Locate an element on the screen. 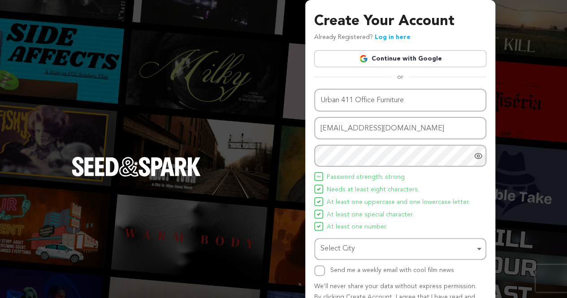  span: Needs at least eight characters. is located at coordinates (373, 190).